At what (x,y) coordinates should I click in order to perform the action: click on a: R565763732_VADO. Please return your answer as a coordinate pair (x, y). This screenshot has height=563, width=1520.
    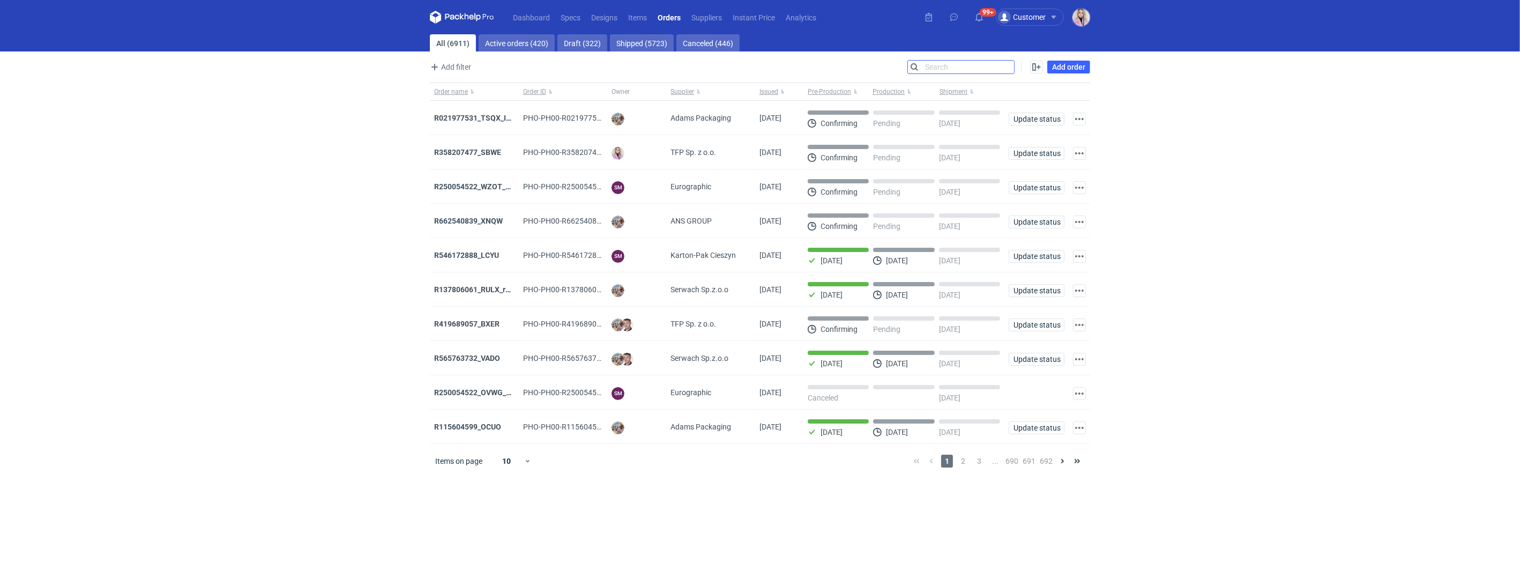
    Looking at the image, I should click on (467, 358).